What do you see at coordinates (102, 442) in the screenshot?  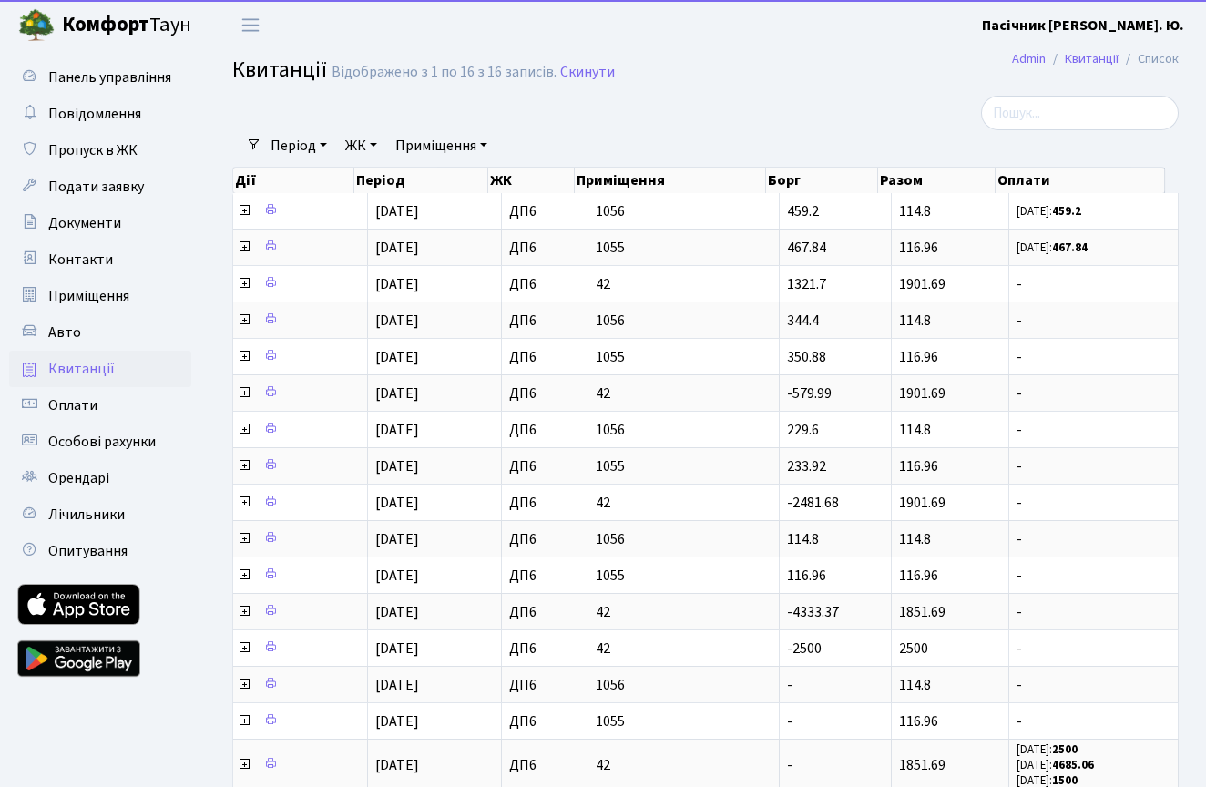 I see `span: Особові рахунки` at bounding box center [102, 442].